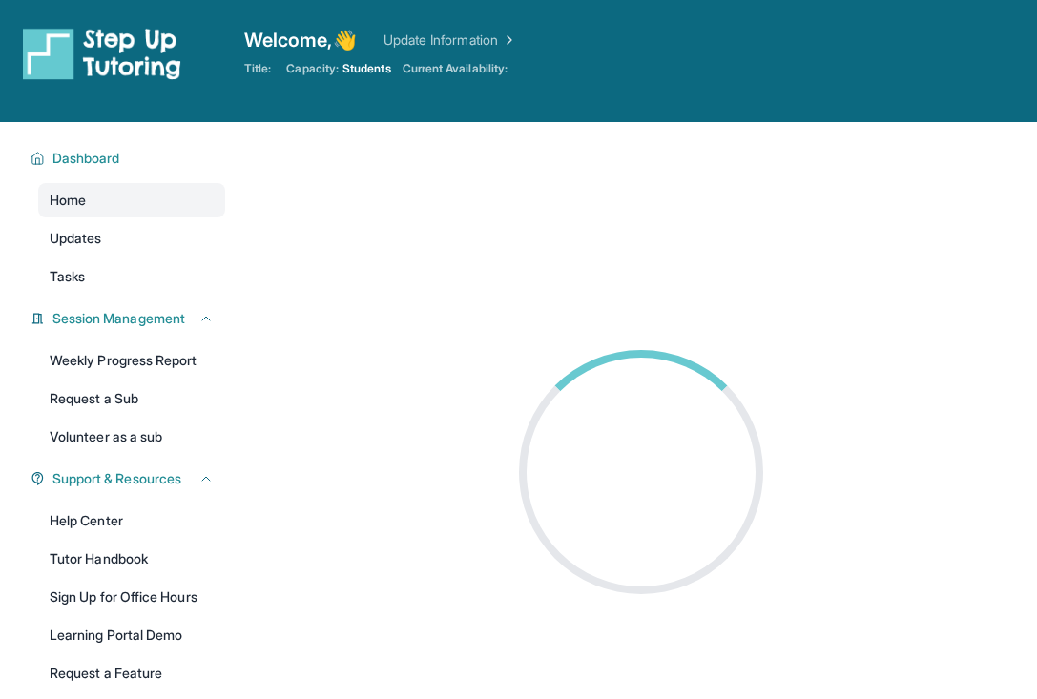  Describe the element at coordinates (450, 40) in the screenshot. I see `a: Update Information` at that location.